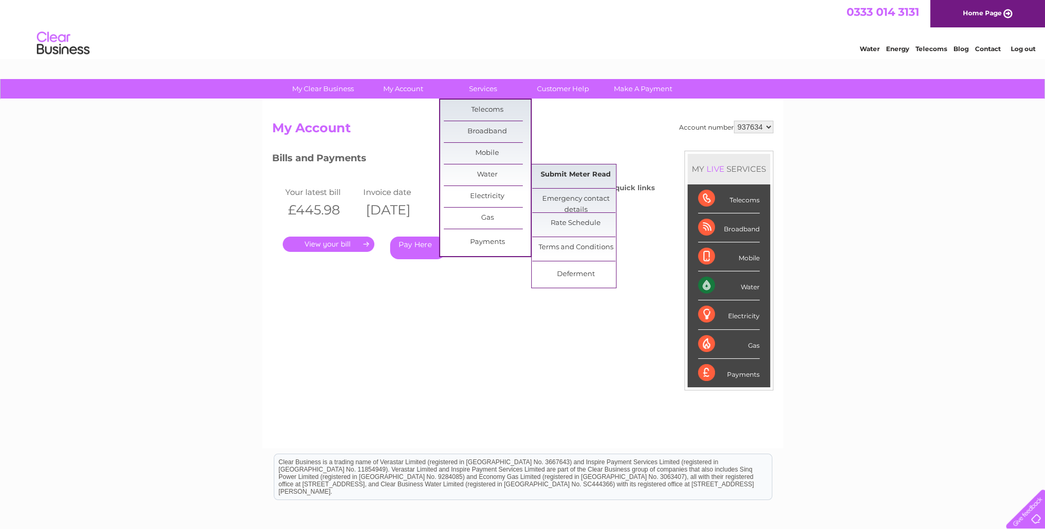 The image size is (1045, 529). What do you see at coordinates (716, 168) in the screenshot?
I see `div: LIVE` at bounding box center [716, 168].